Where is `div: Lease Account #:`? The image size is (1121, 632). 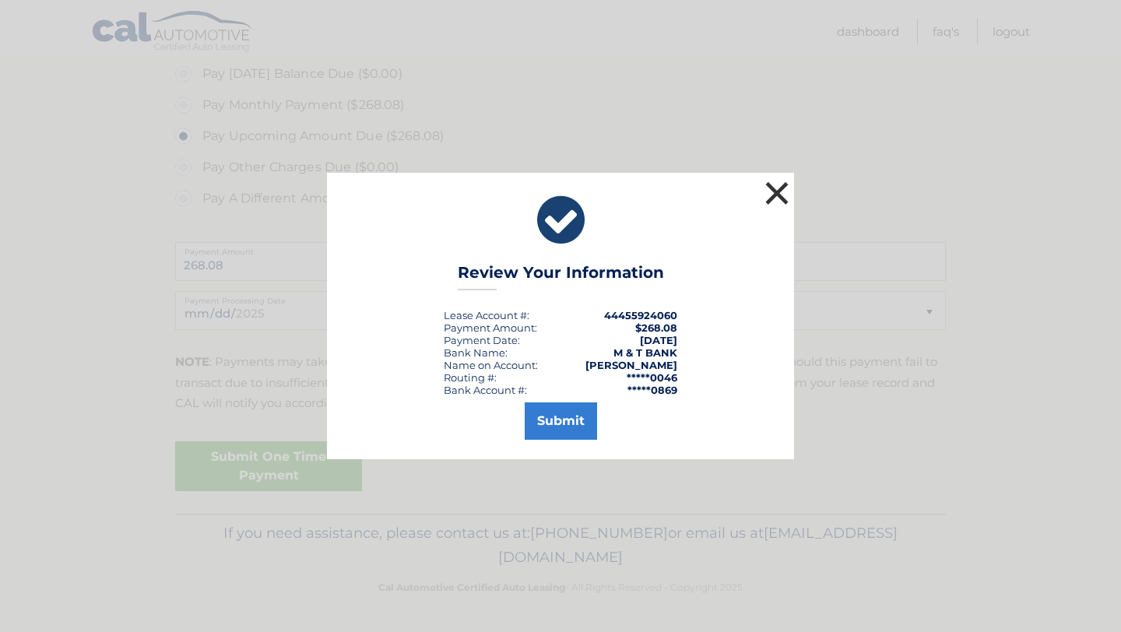
div: Lease Account #: is located at coordinates (487, 315).